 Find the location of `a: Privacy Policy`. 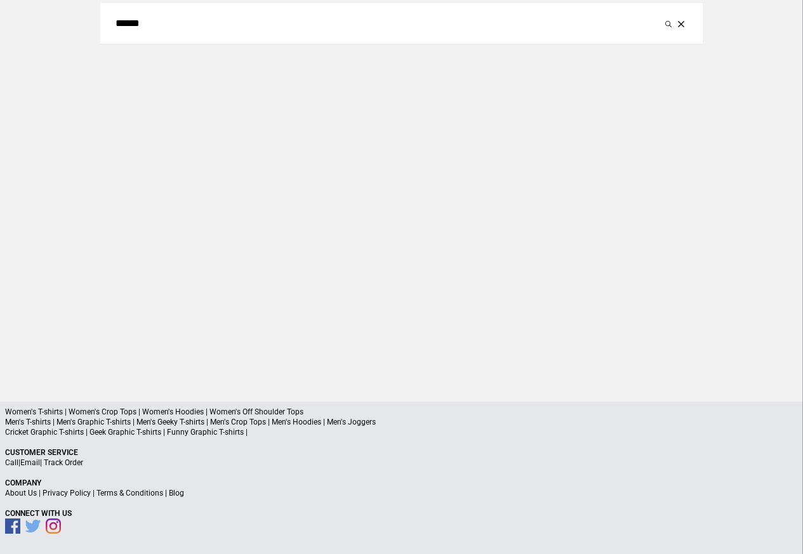

a: Privacy Policy is located at coordinates (67, 493).